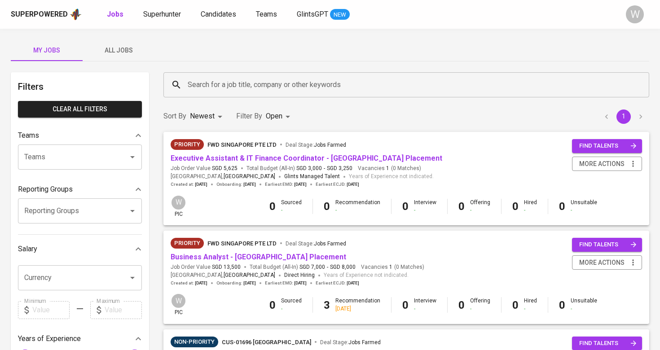  I want to click on button: more actions, so click(607, 164).